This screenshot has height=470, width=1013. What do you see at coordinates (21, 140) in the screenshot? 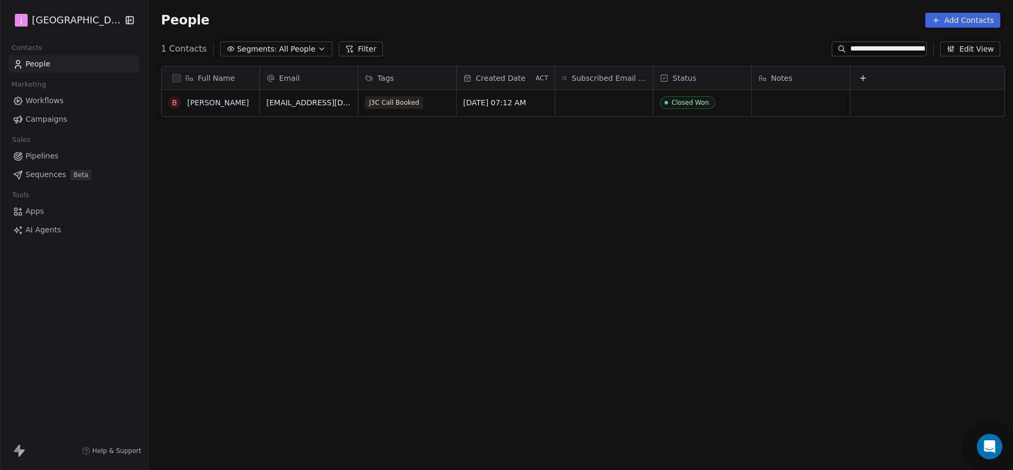
I see `span: Sales` at bounding box center [21, 140].